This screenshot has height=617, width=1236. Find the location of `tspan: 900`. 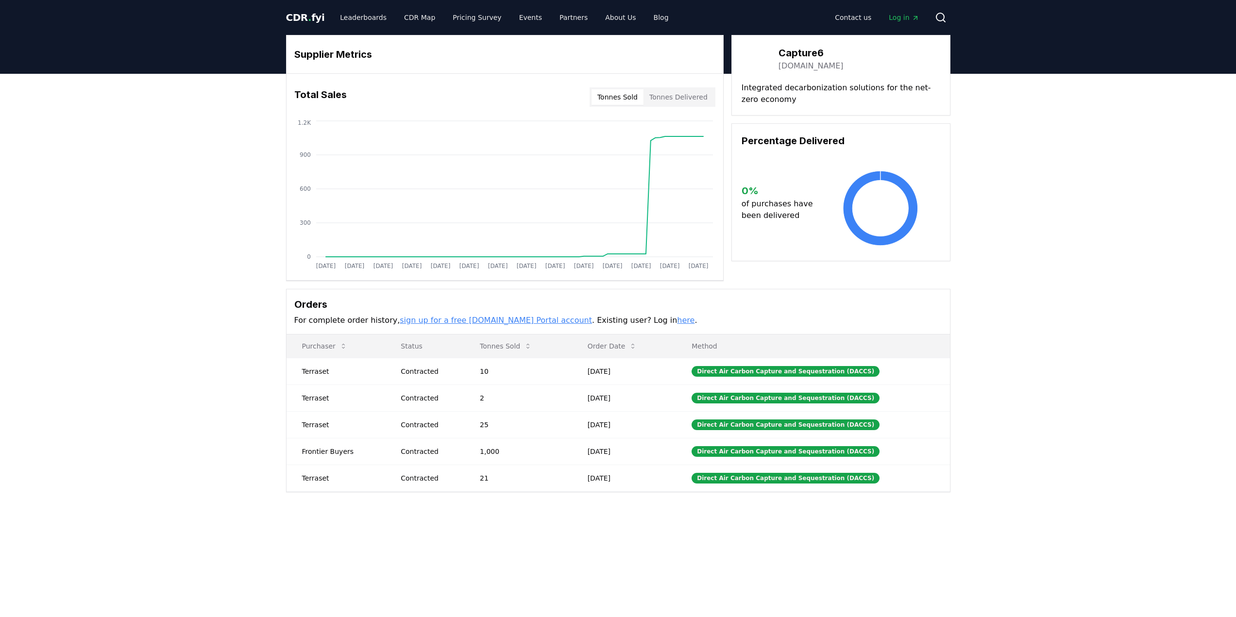

tspan: 900 is located at coordinates (305, 155).